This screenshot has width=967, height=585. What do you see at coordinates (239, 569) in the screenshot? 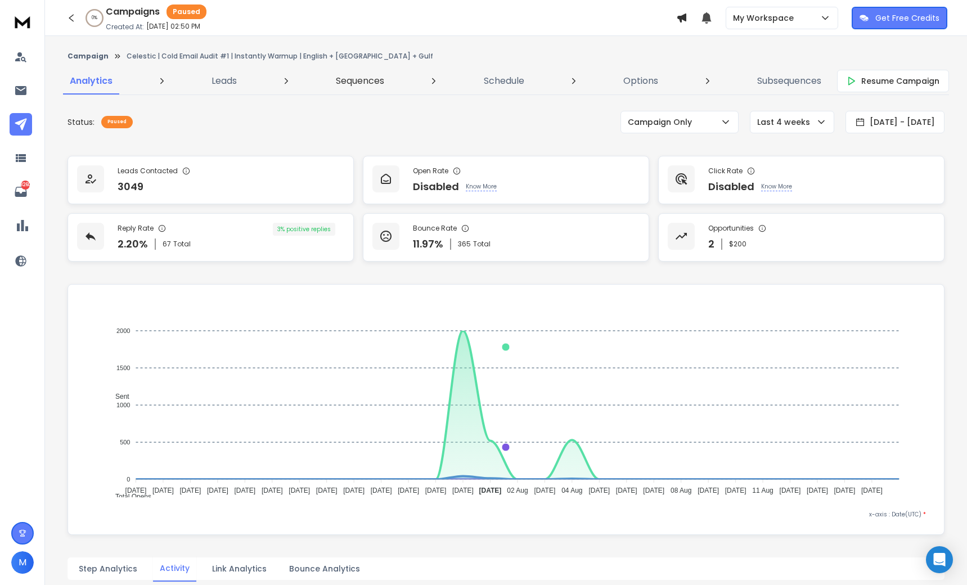
I see `button: Link Analytics` at bounding box center [239, 569].